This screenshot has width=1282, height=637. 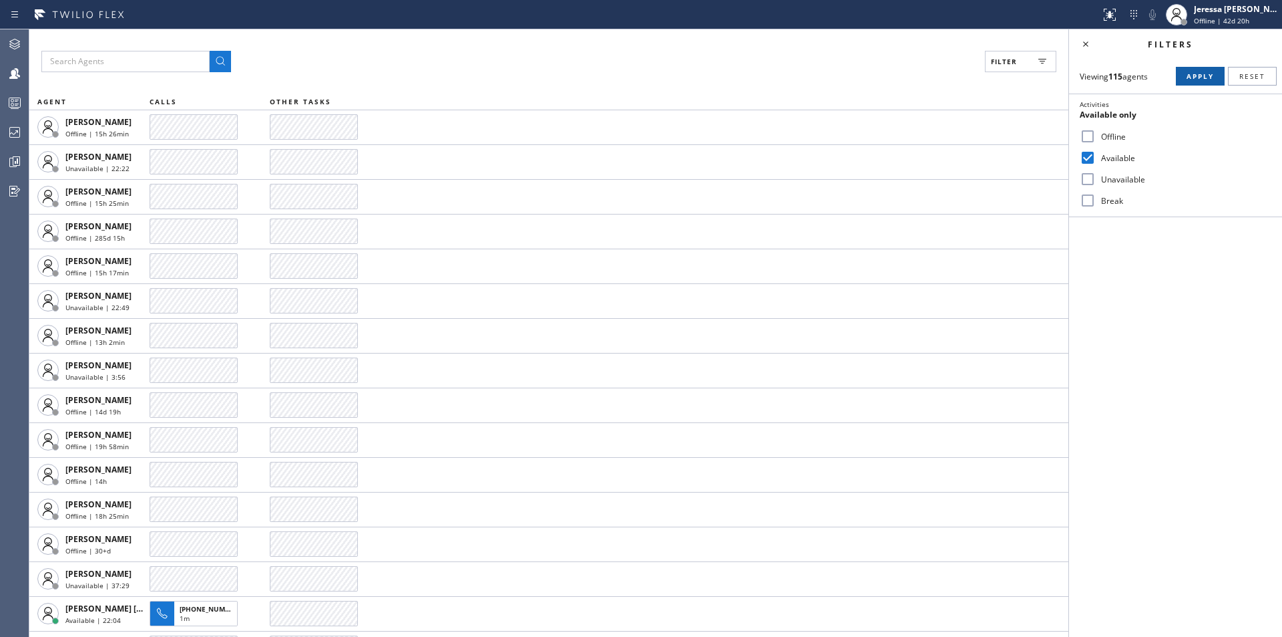 What do you see at coordinates (1171, 44) in the screenshot?
I see `span: Filters` at bounding box center [1171, 44].